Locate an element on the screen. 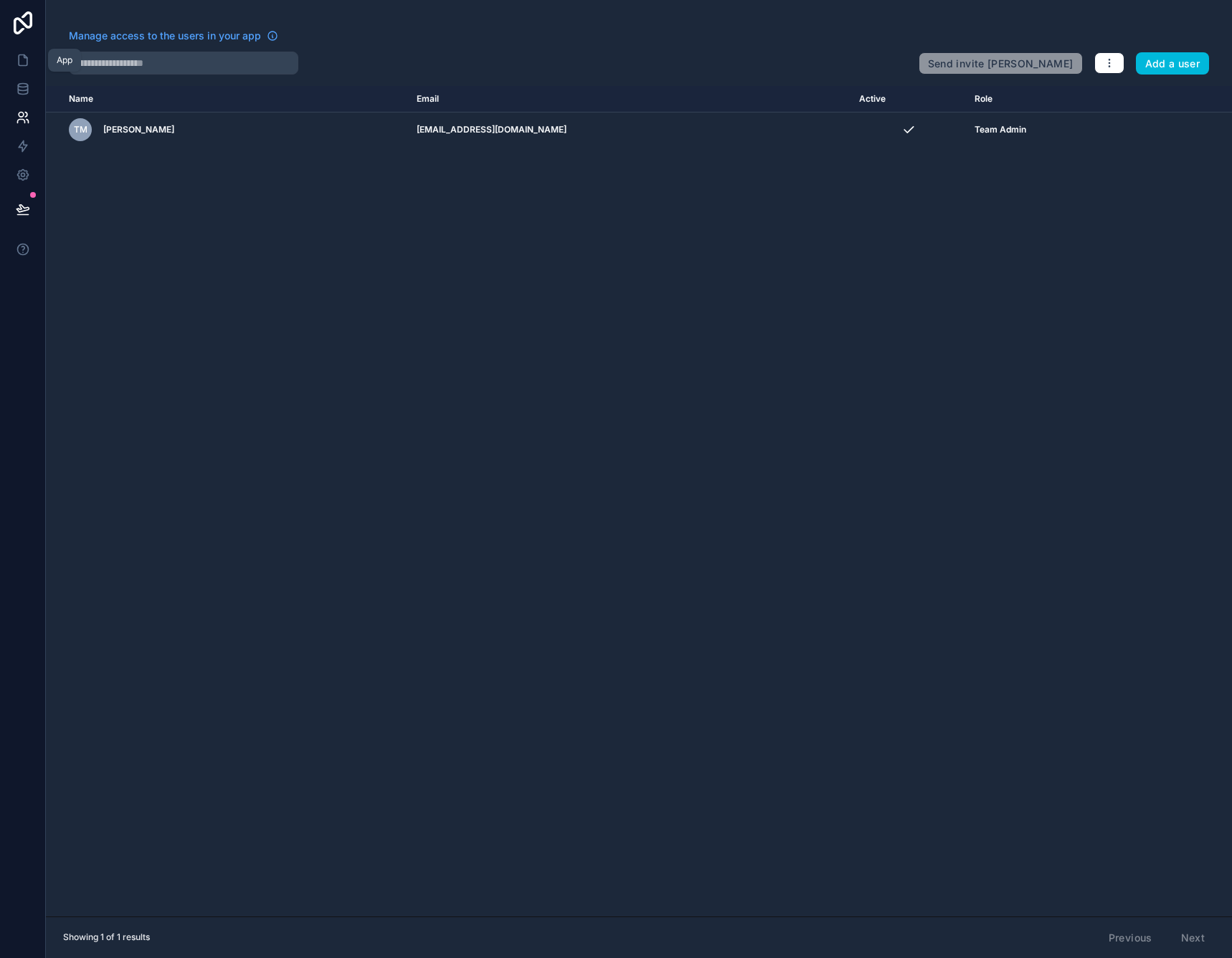 The image size is (1232, 958). span: Manage access to the users in your app is located at coordinates (165, 36).